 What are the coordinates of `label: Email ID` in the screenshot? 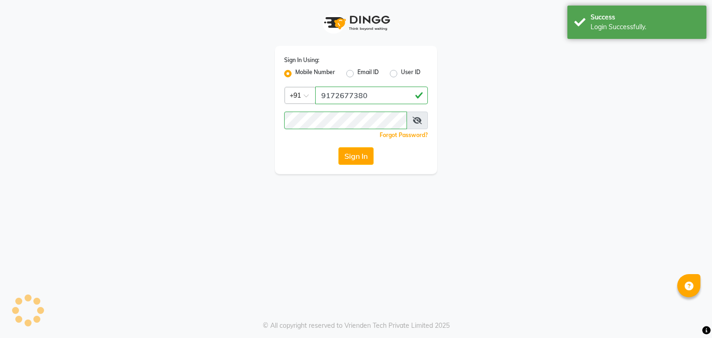 It's located at (368, 74).